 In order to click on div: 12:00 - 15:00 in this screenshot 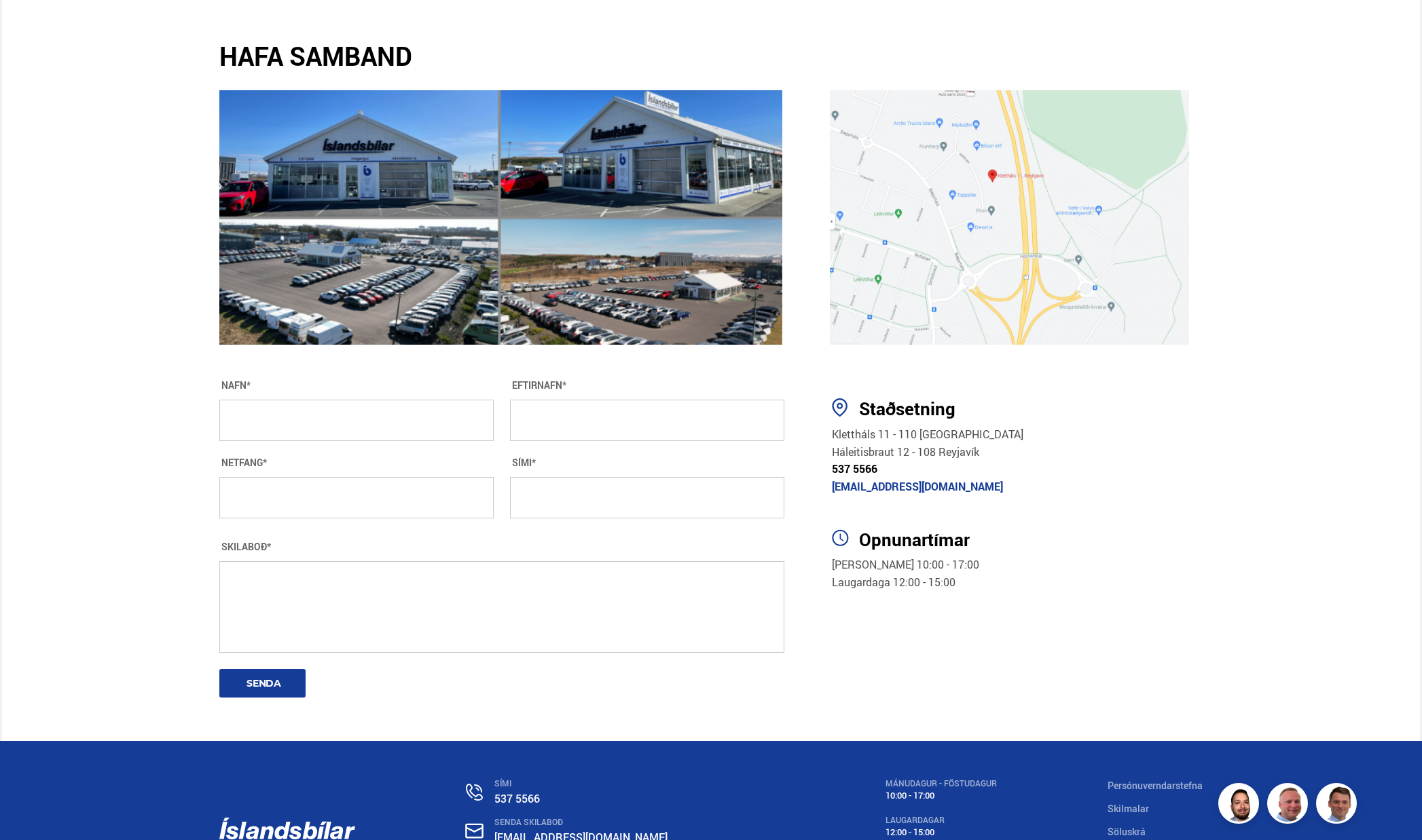, I will do `click(941, 832)`.